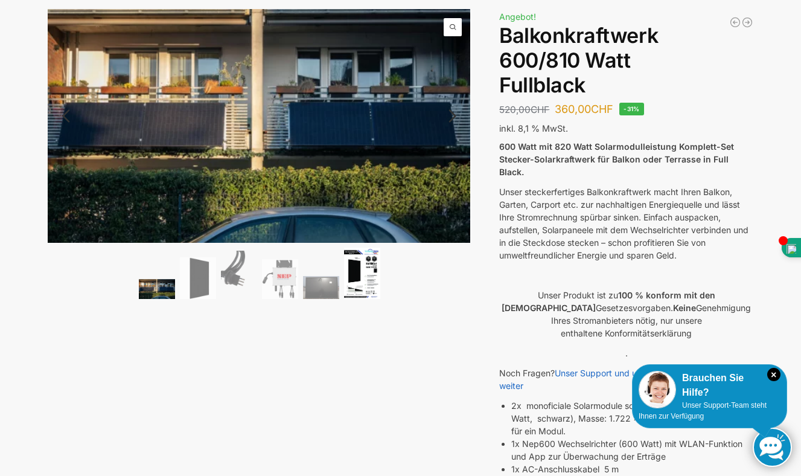 This screenshot has width=801, height=476. What do you see at coordinates (632, 450) in the screenshot?
I see `li: 1x Nep600 Wechselrichter (600 Watt) mit WLAN-Funktion und App zur Überwachung der Erträge` at bounding box center [632, 450].